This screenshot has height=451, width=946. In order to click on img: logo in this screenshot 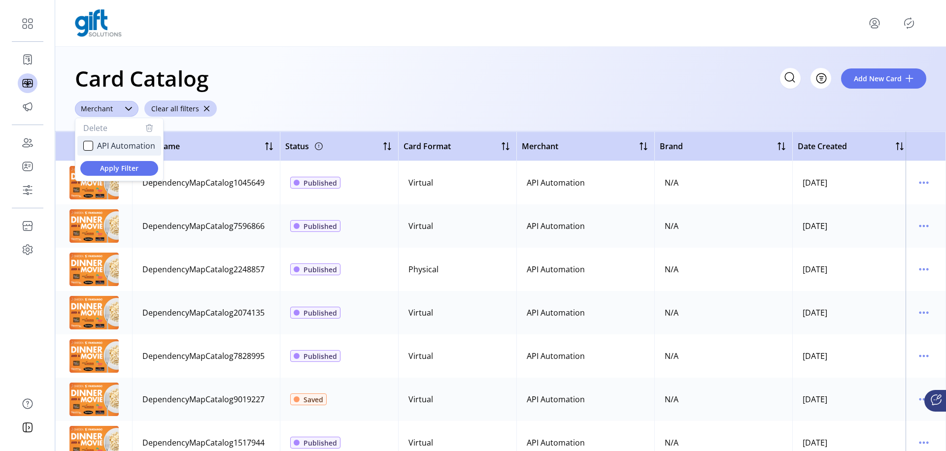, I will do `click(98, 23)`.